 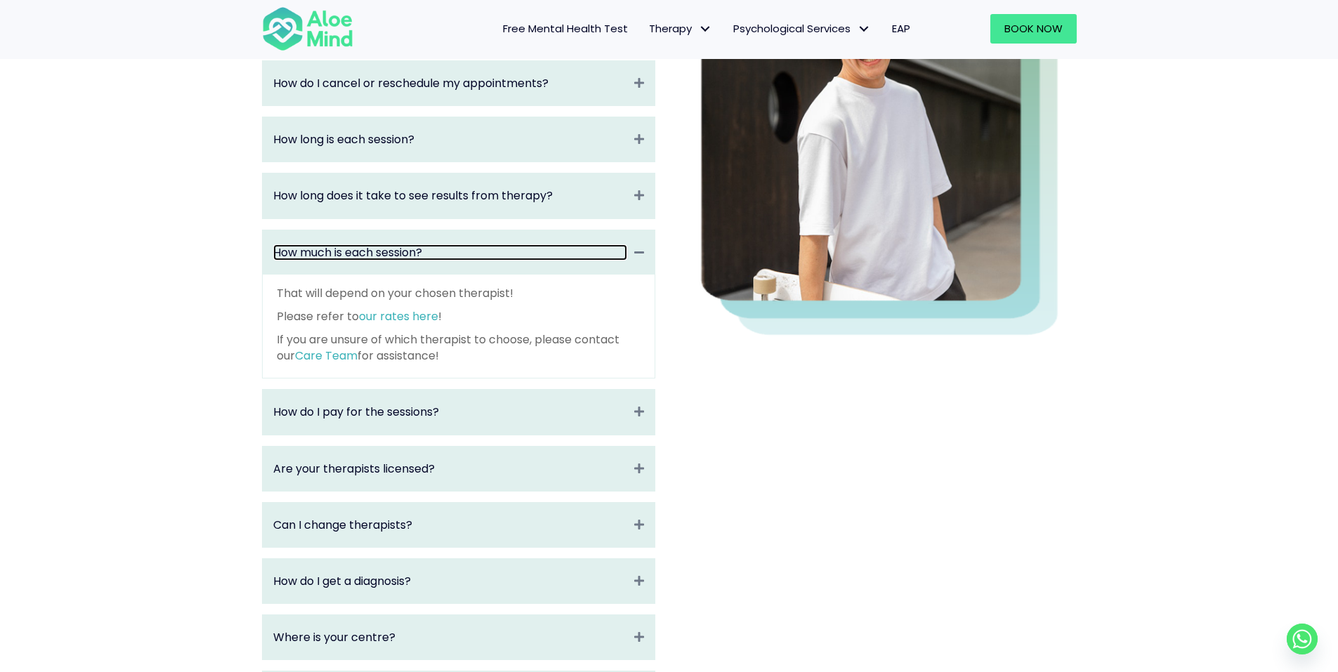 What do you see at coordinates (680, 28) in the screenshot?
I see `span: Therapy` at bounding box center [680, 28].